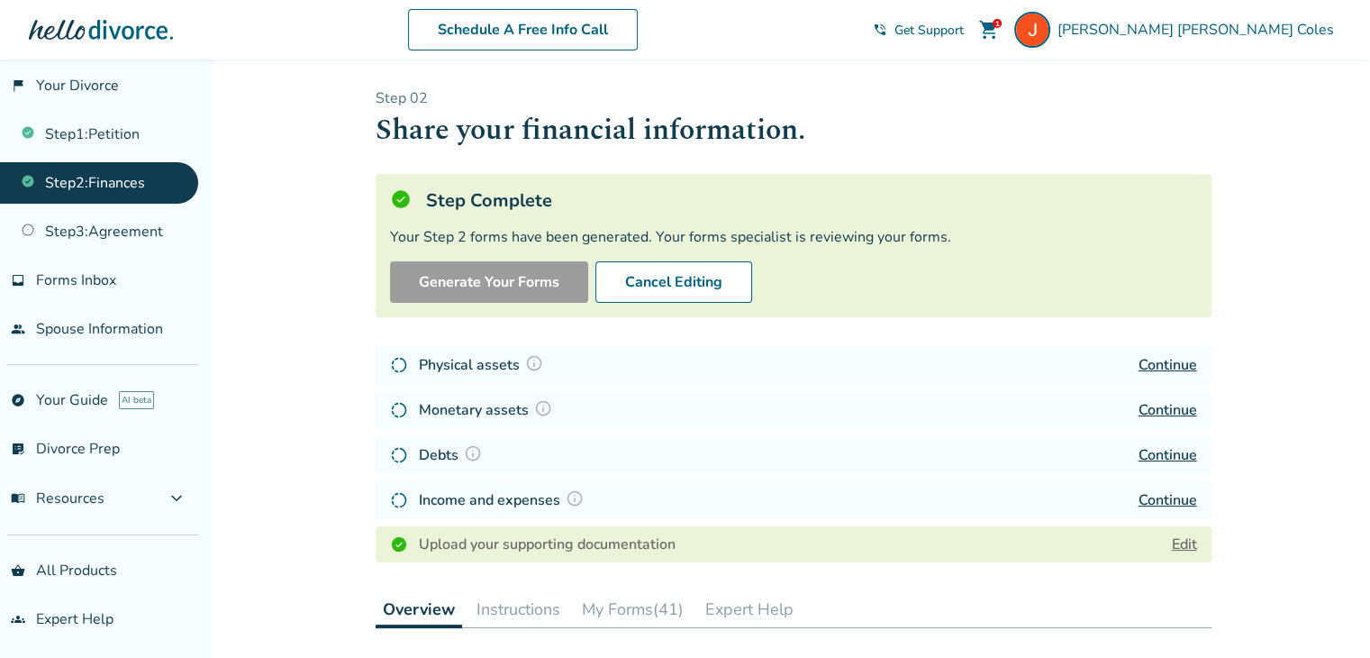 The image size is (1370, 658). Describe the element at coordinates (18, 619) in the screenshot. I see `span: groups` at that location.